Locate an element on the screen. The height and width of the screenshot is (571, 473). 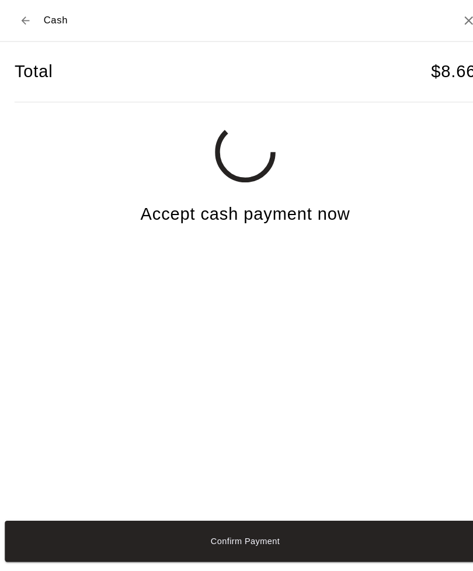
button: Back to checkout is located at coordinates (25, 20).